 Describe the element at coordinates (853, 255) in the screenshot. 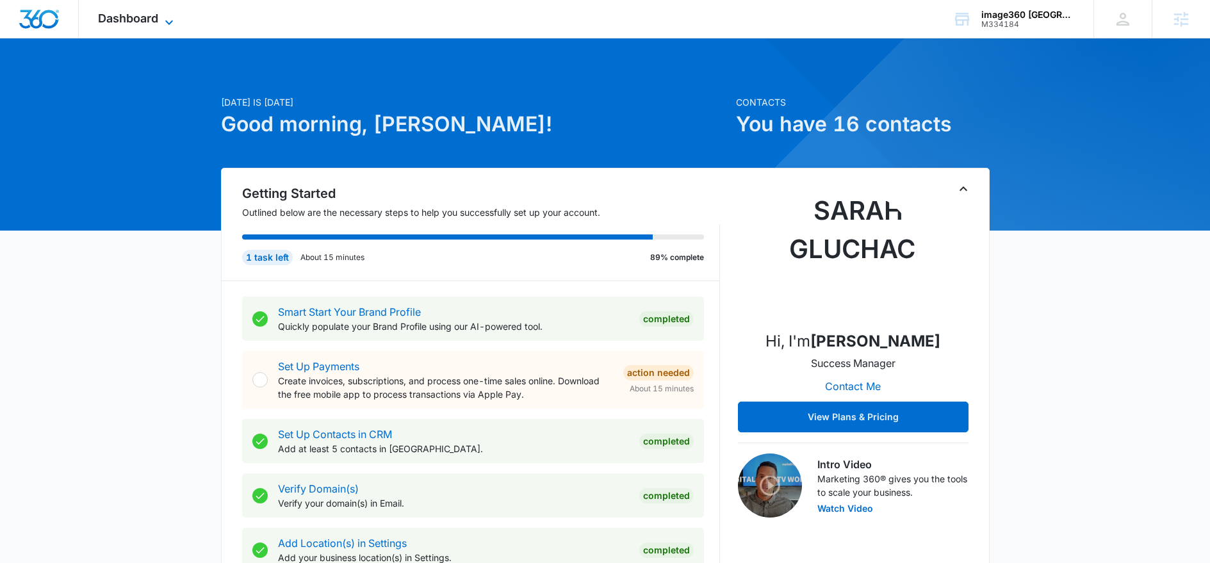

I see `img: Sarah Gluchacki` at that location.